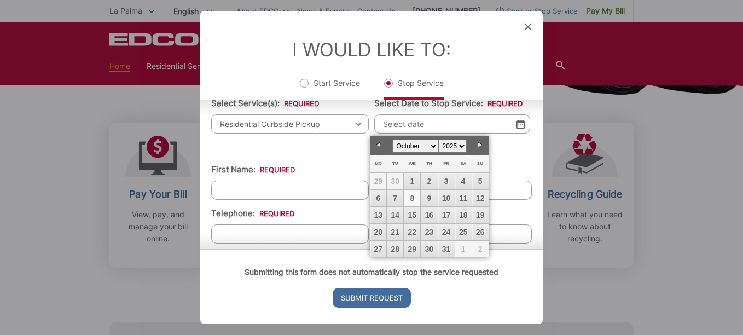 The height and width of the screenshot is (335, 743). What do you see at coordinates (412, 249) in the screenshot?
I see `a: 29` at bounding box center [412, 249].